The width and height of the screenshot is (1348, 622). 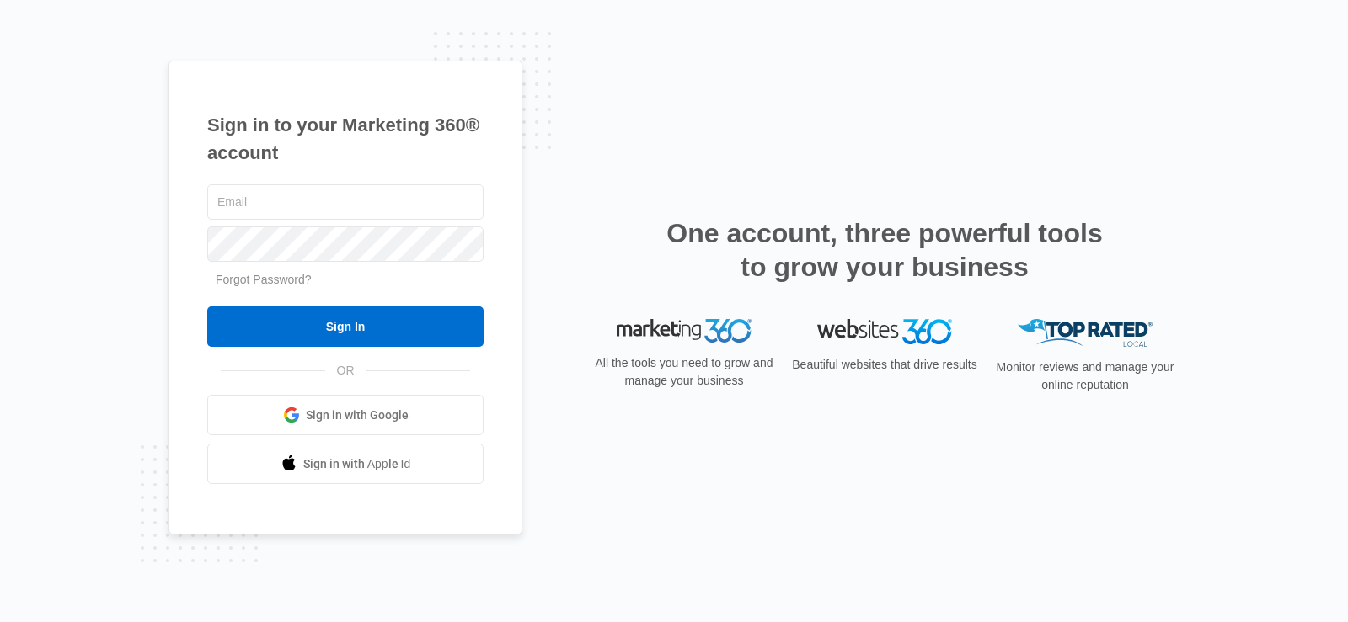 I want to click on input: Sign In, so click(x=345, y=327).